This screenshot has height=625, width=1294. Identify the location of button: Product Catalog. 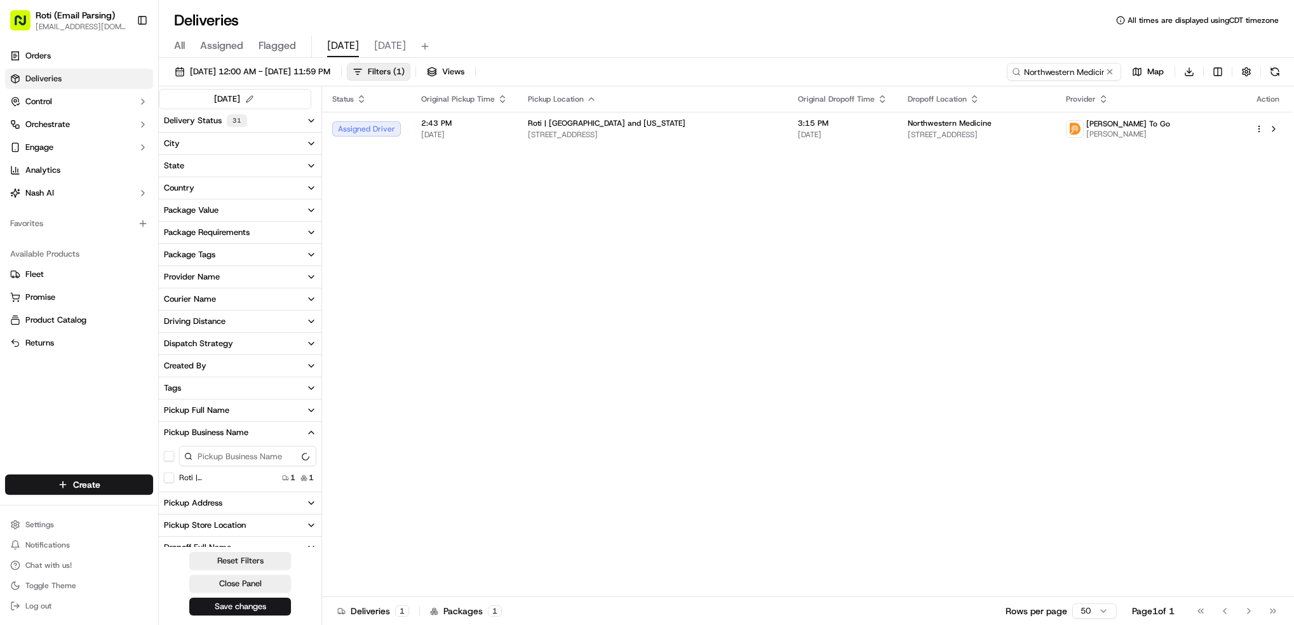
(79, 320).